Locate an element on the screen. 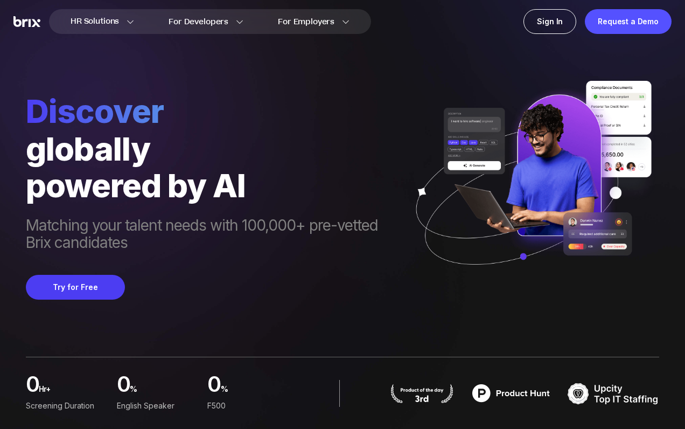 The image size is (685, 429). div: globally is located at coordinates (214, 149).